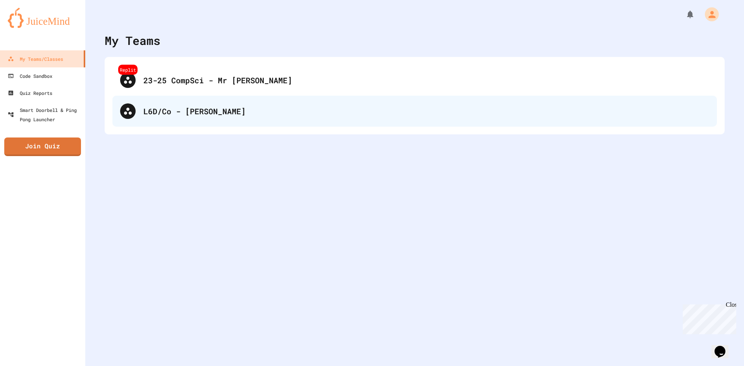  What do you see at coordinates (30, 93) in the screenshot?
I see `div: Quiz Reports` at bounding box center [30, 93].